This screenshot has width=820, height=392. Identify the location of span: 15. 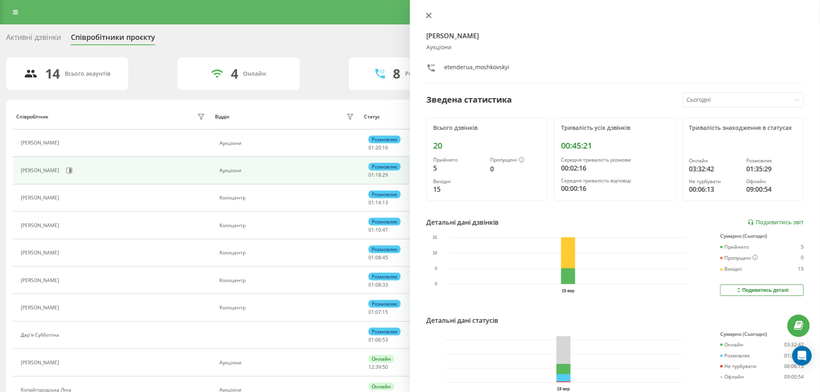
(385, 312).